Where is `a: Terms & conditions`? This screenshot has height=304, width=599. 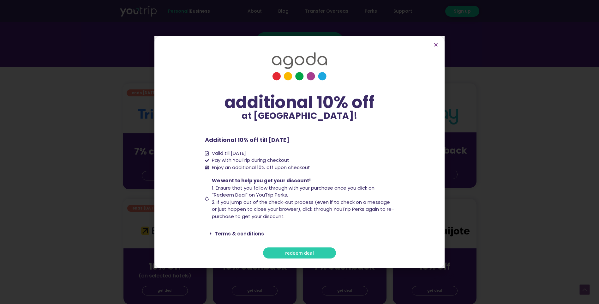
a: Terms & conditions is located at coordinates (239, 233).